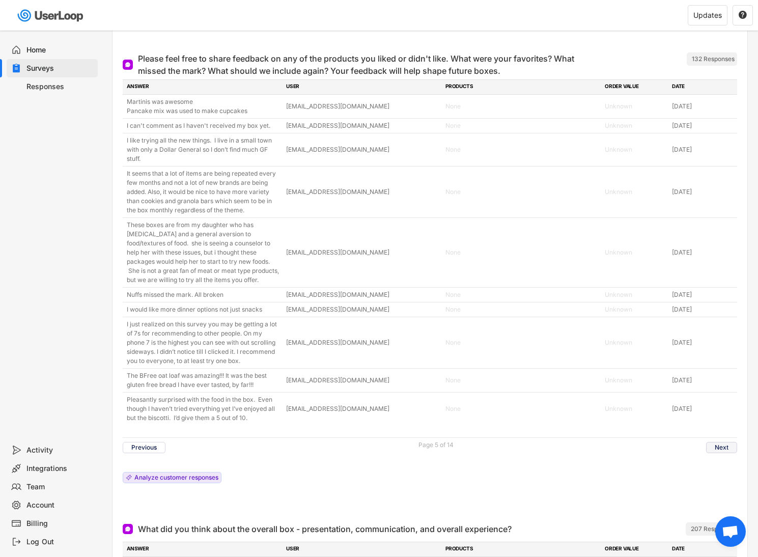 Image resolution: width=758 pixels, height=557 pixels. I want to click on div: Billing, so click(60, 523).